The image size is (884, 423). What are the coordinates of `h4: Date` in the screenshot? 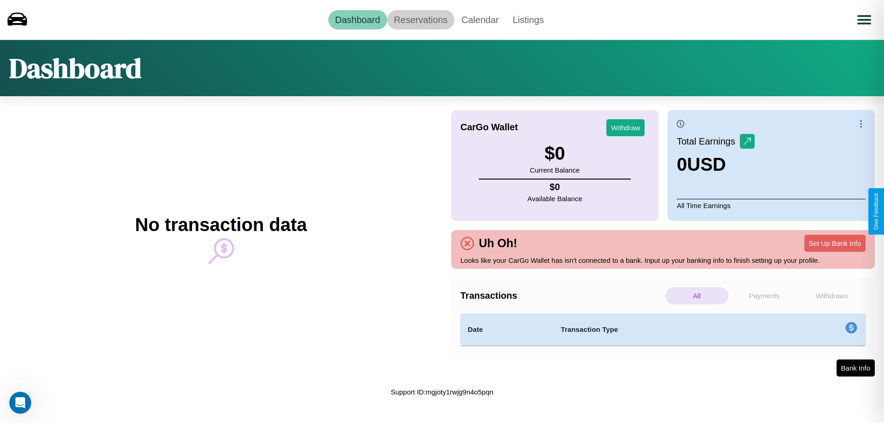 It's located at (507, 330).